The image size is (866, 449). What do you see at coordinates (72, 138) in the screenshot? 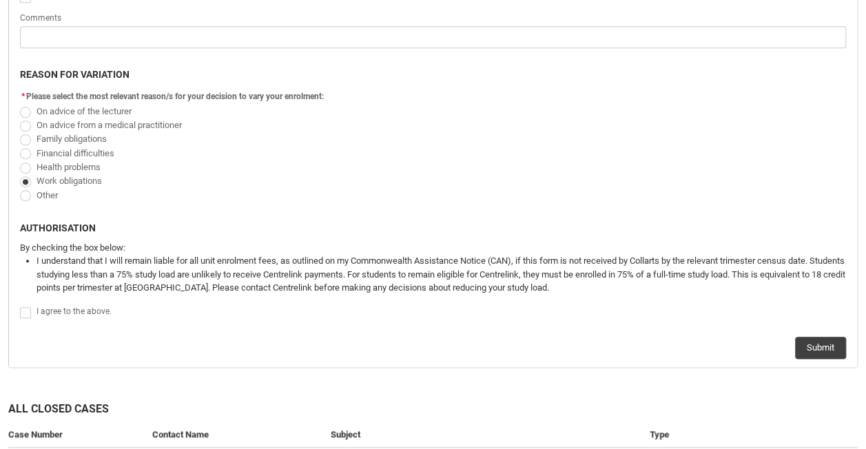
I see `span: Family obligations` at bounding box center [72, 138].